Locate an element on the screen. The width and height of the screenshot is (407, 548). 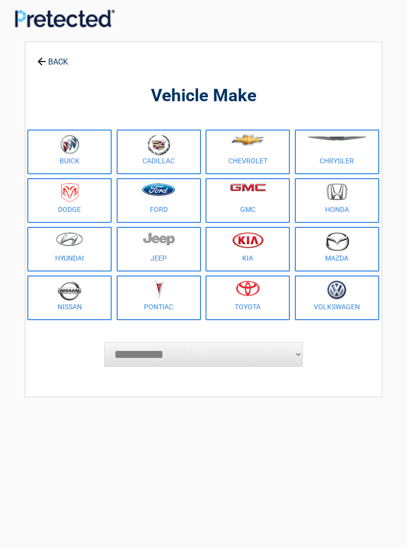
img: dodge is located at coordinates (69, 192).